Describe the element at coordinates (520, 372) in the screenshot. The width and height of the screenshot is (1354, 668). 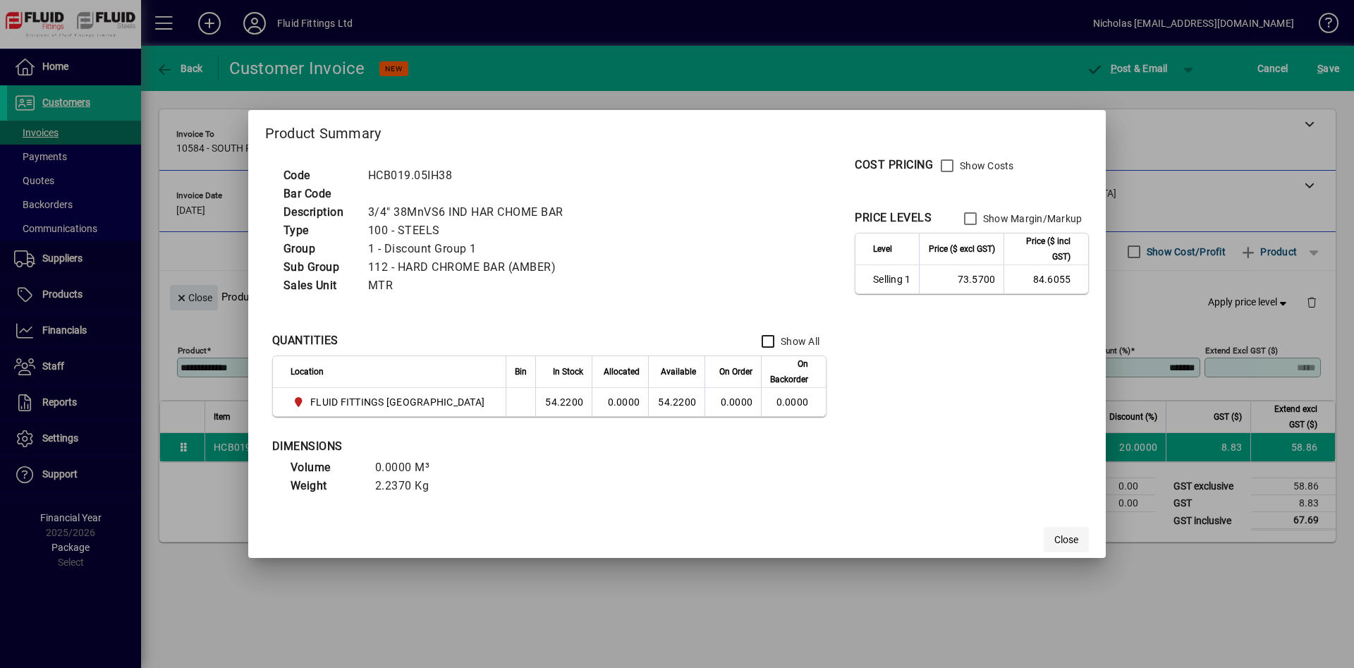
I see `span: Bin` at that location.